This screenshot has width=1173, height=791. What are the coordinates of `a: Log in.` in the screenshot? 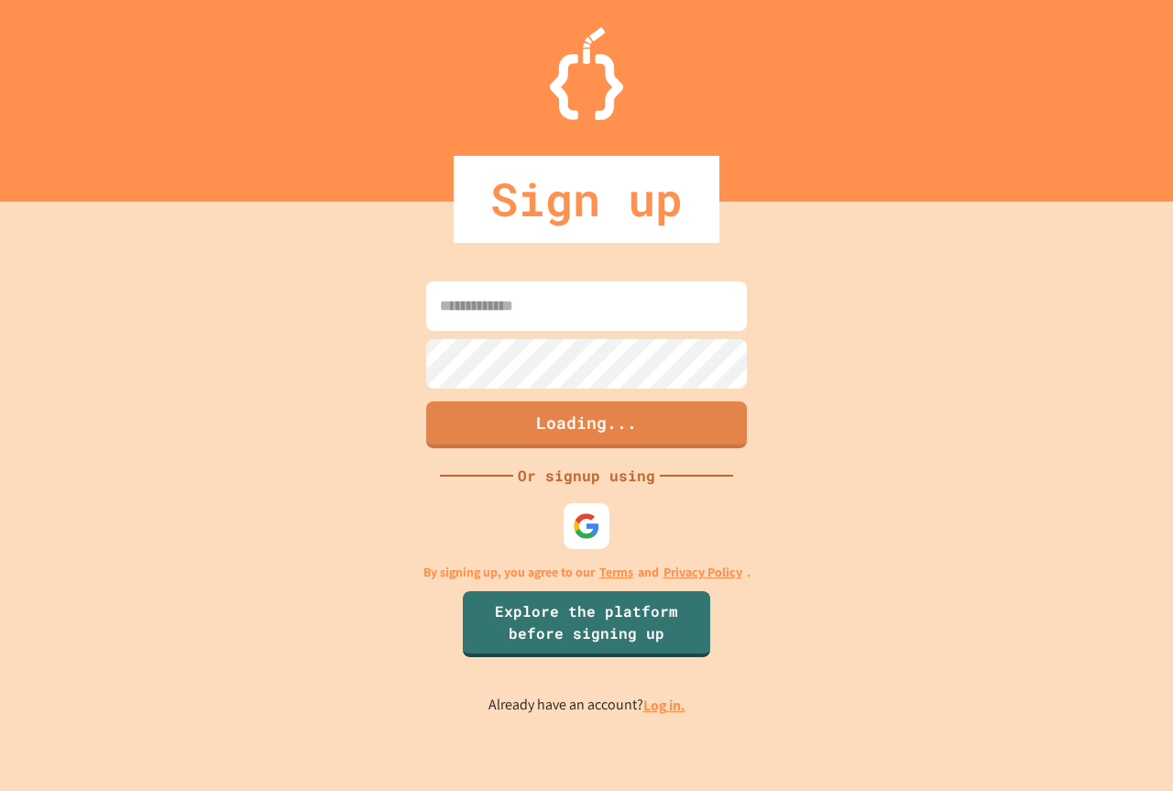 It's located at (664, 705).